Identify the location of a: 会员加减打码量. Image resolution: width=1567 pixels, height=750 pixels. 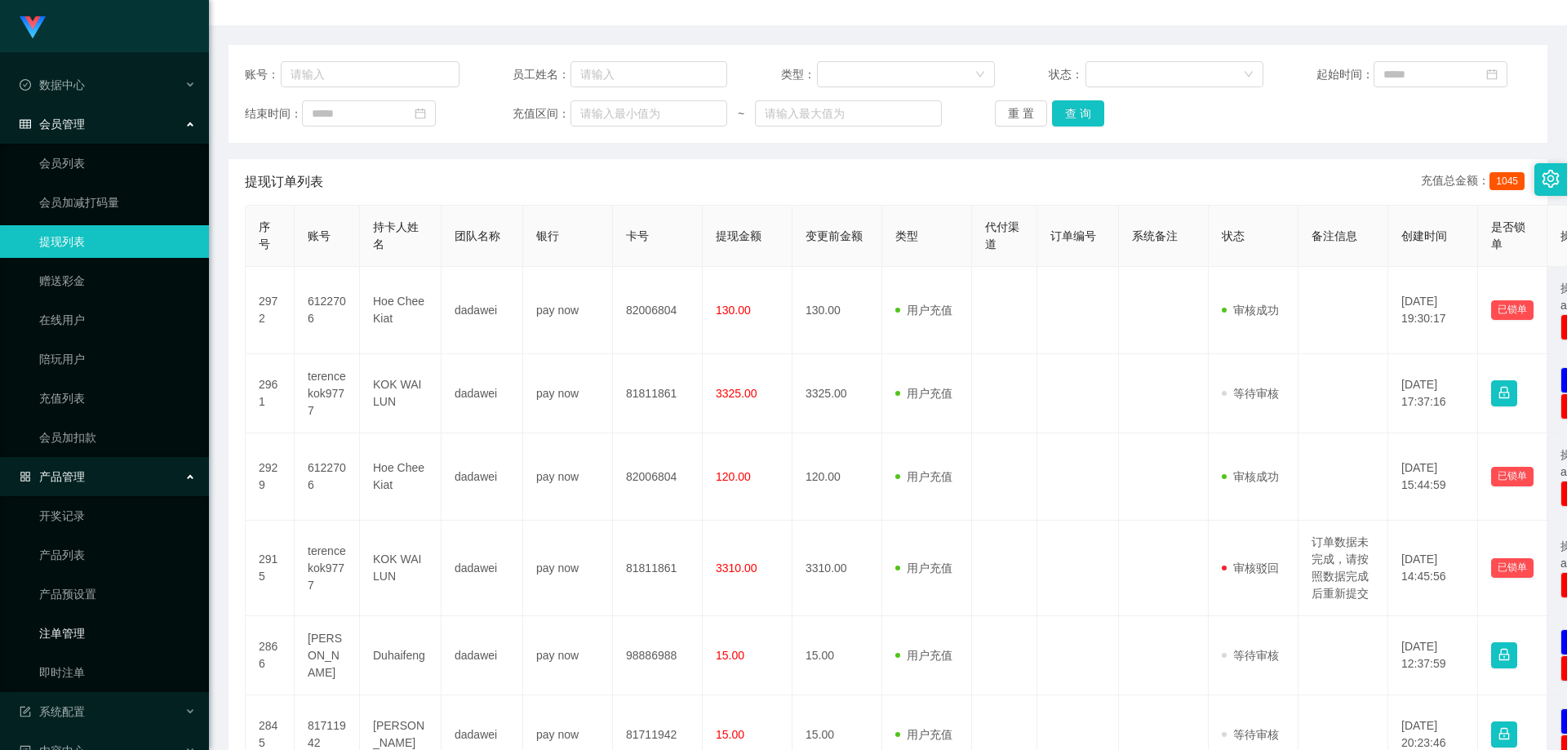
(117, 202).